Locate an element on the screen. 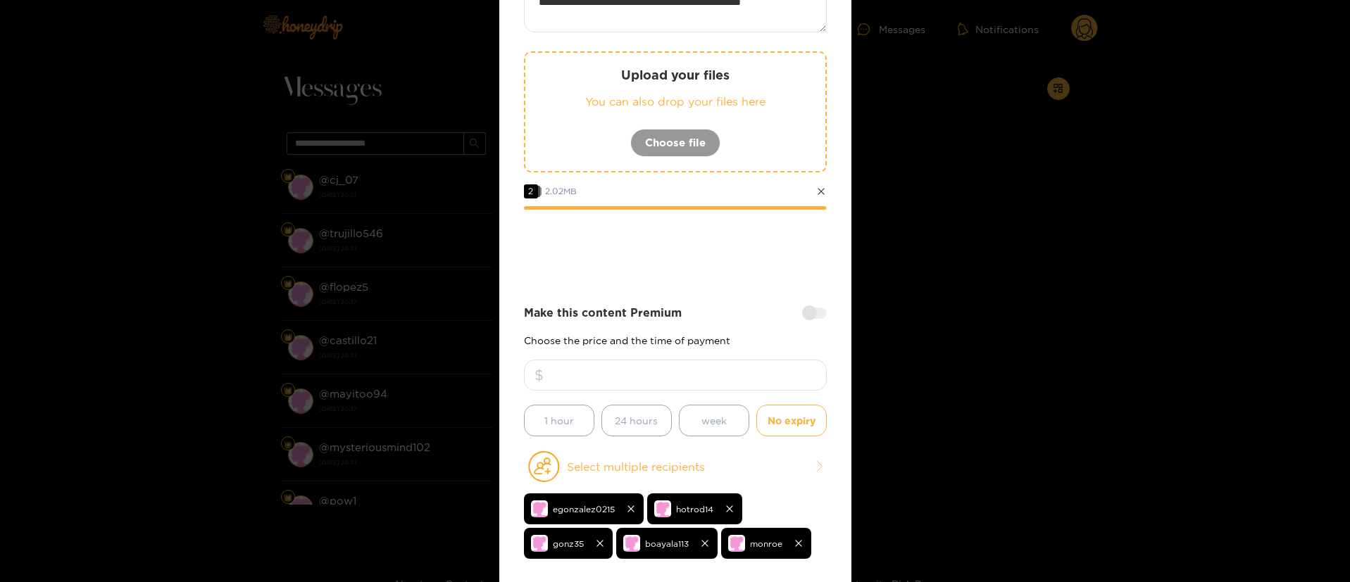 This screenshot has height=582, width=1350. button: week is located at coordinates (714, 420).